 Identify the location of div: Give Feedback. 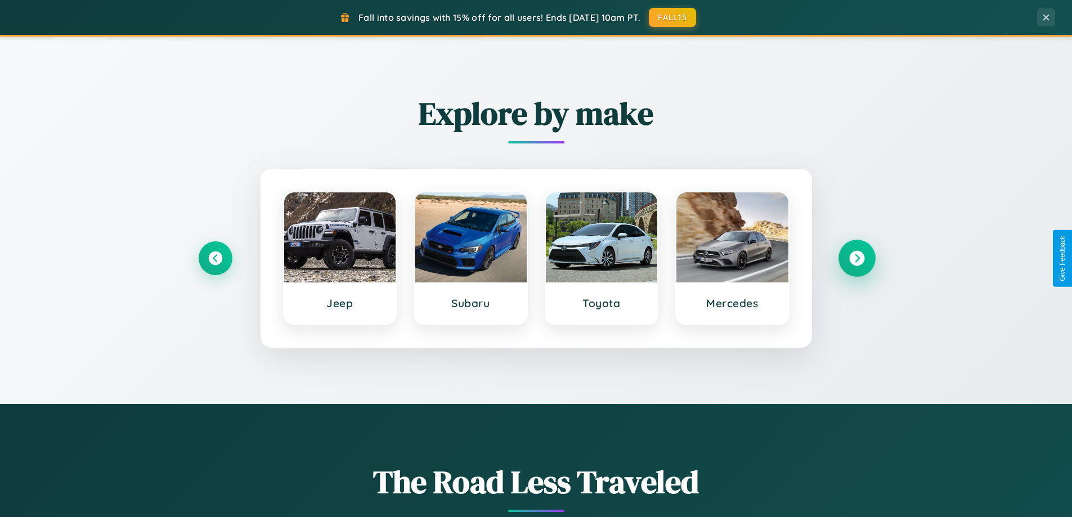
(1063, 258).